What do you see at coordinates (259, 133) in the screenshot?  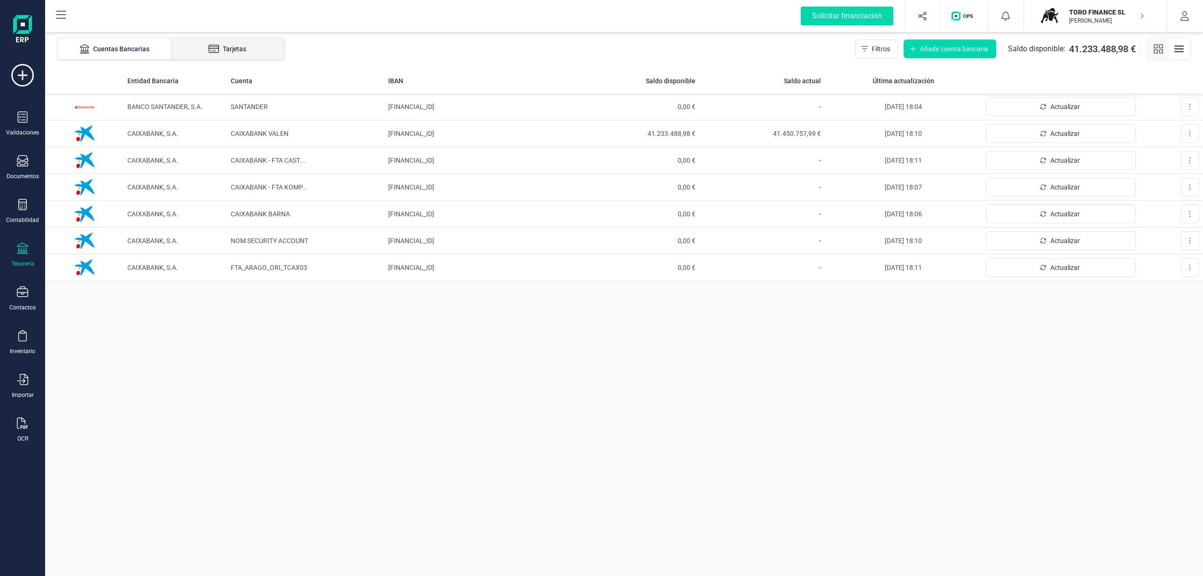 I see `span: CAIXABANK VALEN` at bounding box center [259, 133].